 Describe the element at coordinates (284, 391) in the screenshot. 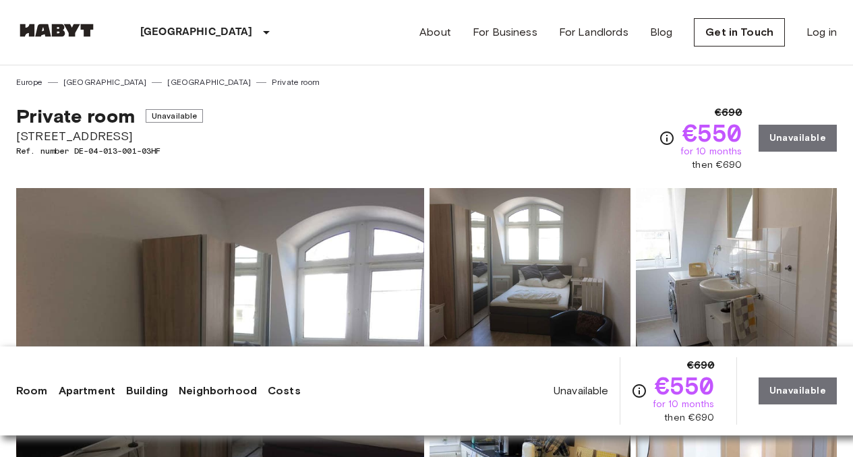

I see `a: Costs` at that location.